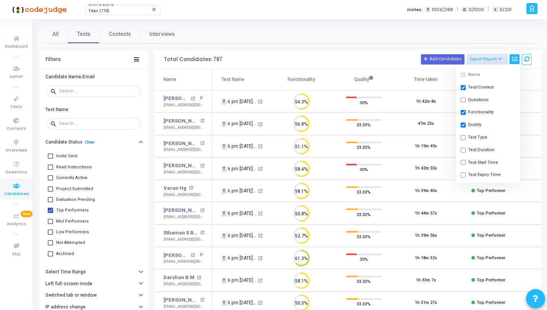 This screenshot has height=310, width=547. I want to click on span: Top Performers, so click(72, 210).